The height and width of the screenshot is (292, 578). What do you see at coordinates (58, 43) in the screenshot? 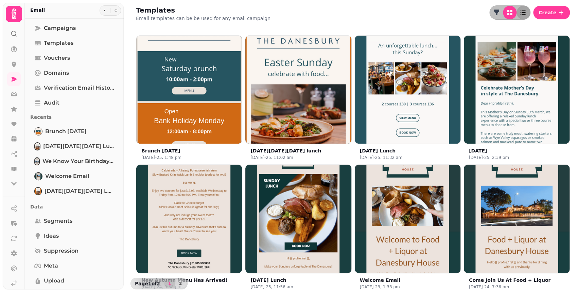
I see `span: Templates` at bounding box center [58, 43].